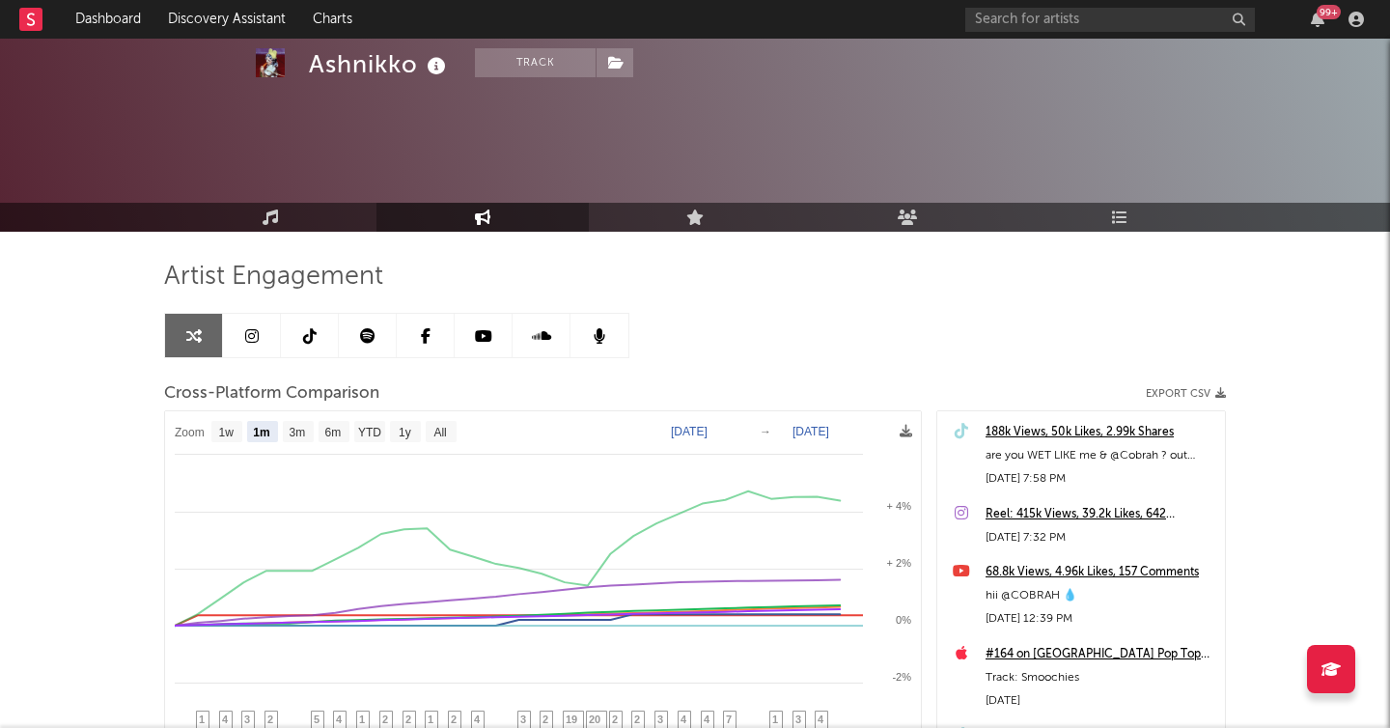  Describe the element at coordinates (189, 432) in the screenshot. I see `text: Zoom` at that location.